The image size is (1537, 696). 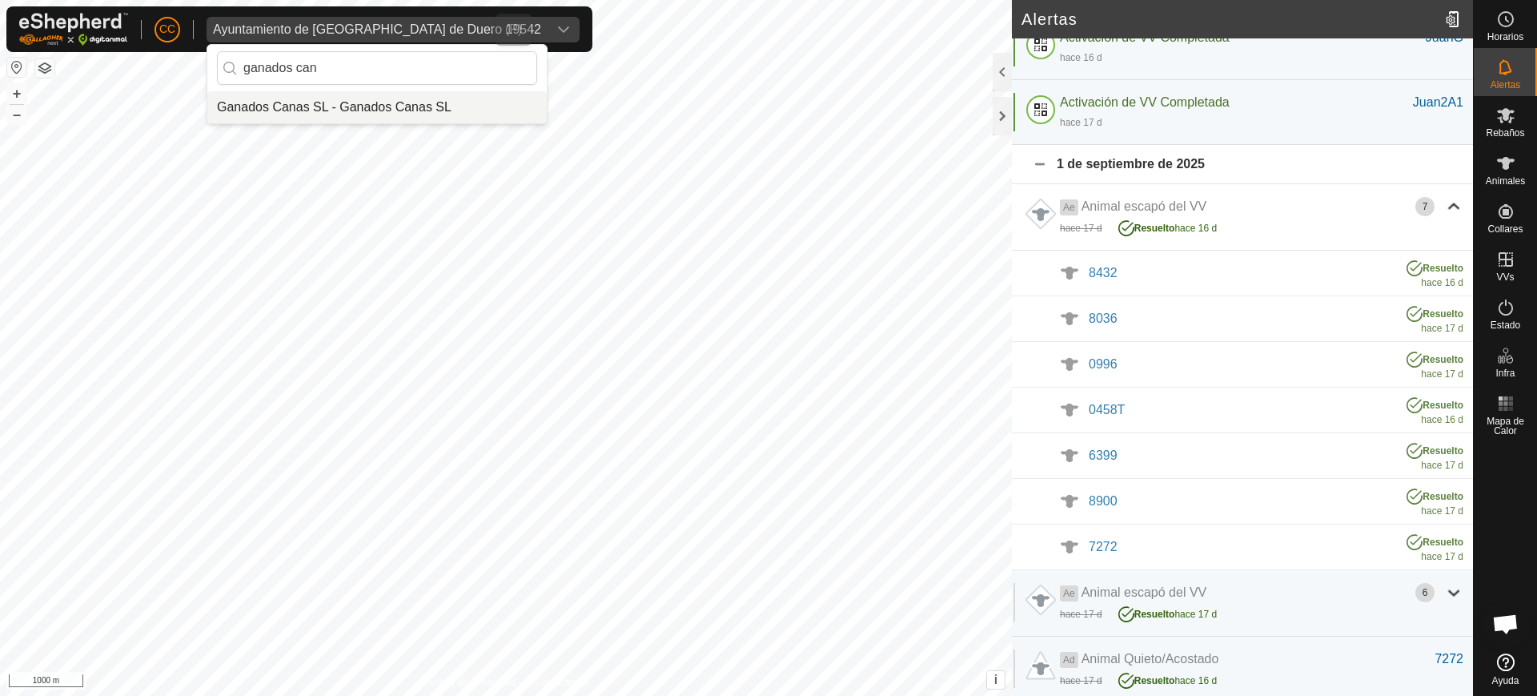 I want to click on span: Estado, so click(x=1505, y=325).